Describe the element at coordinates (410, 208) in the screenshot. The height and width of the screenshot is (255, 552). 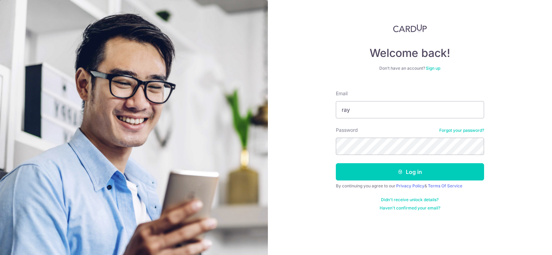
I see `a: Haven't confirmed your email?` at that location.